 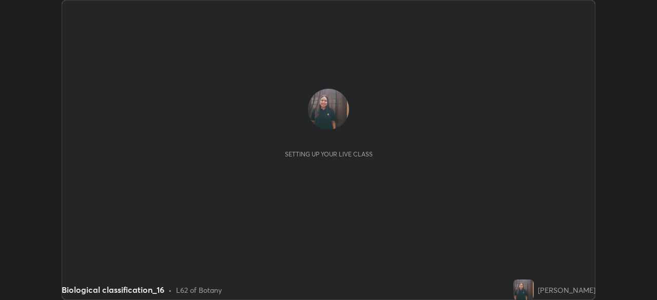 I want to click on div: Setting up your live class, so click(x=329, y=154).